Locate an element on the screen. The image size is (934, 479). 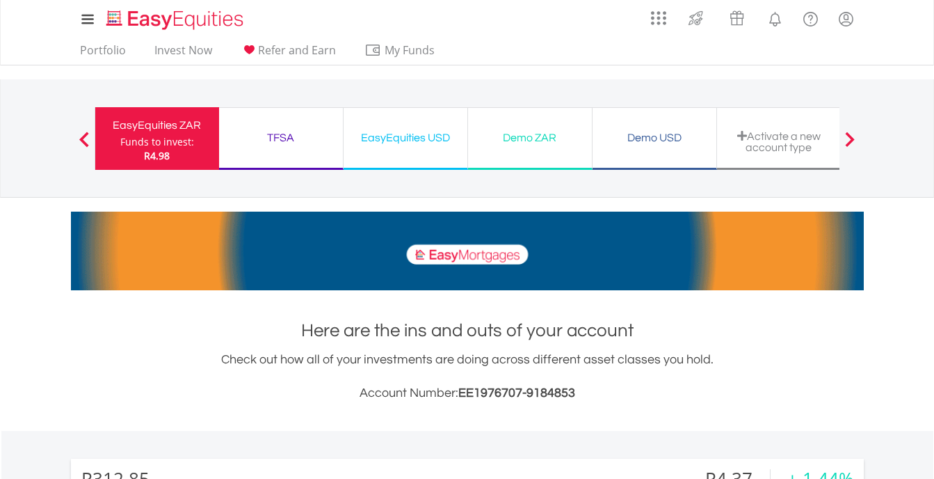
div: Funds to invest: is located at coordinates (157, 142).